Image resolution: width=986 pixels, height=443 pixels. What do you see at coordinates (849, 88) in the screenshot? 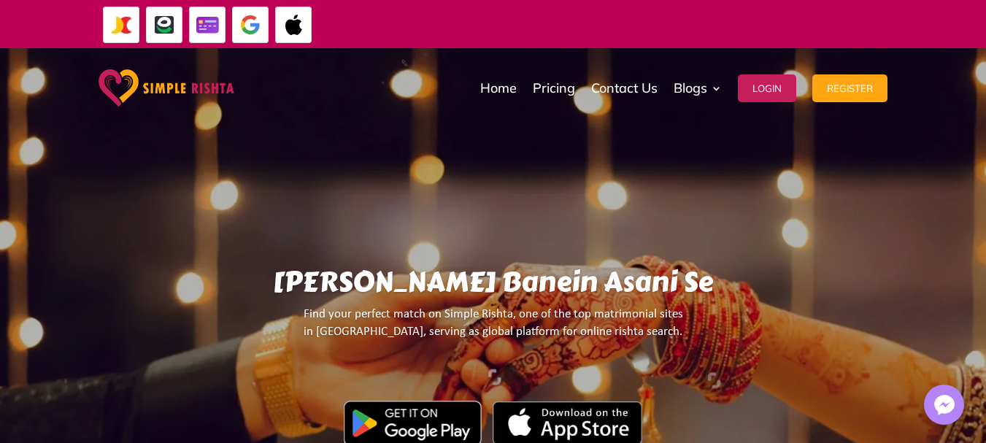
I see `a: Register` at bounding box center [849, 88].